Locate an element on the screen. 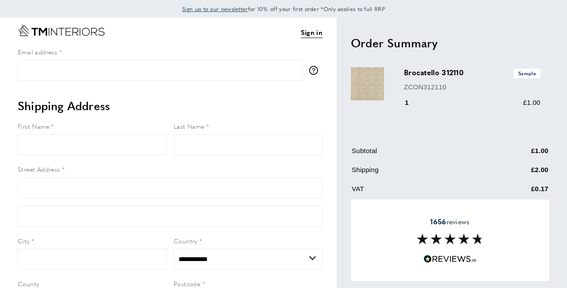 This screenshot has height=288, width=567. img: Brocatello 312110 is located at coordinates (367, 84).